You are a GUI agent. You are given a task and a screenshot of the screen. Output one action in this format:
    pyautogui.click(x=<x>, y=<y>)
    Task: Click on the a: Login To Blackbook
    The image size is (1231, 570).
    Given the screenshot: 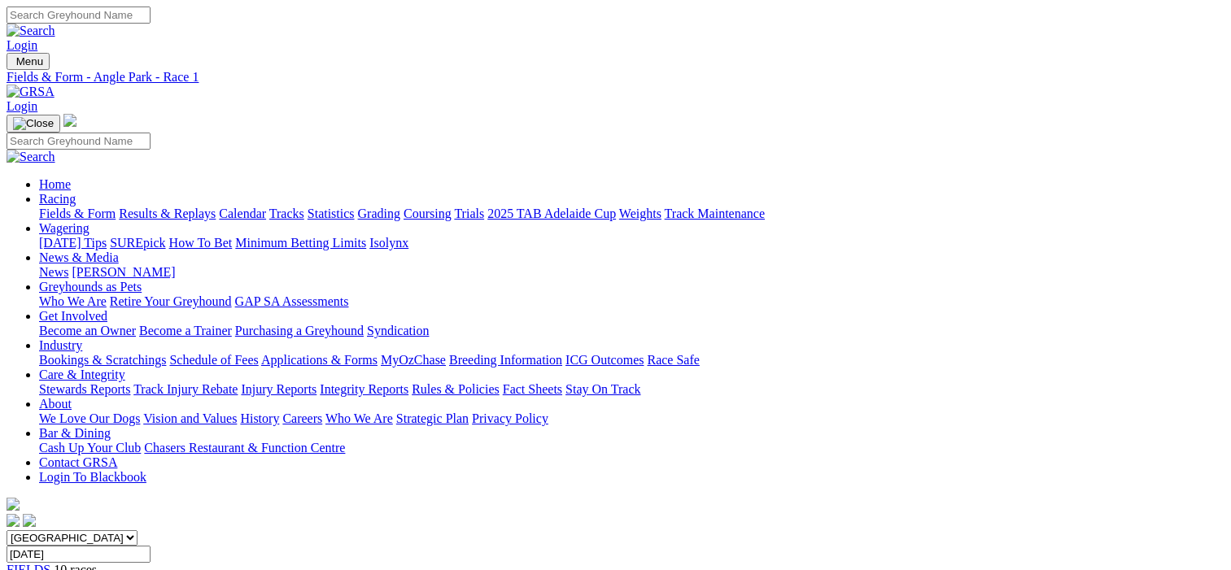 What is the action you would take?
    pyautogui.click(x=93, y=477)
    